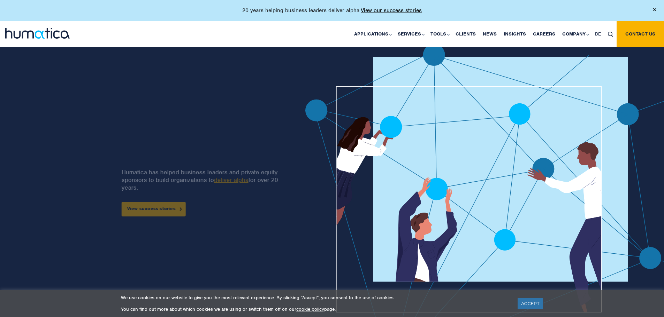 Image resolution: width=664 pixels, height=317 pixels. I want to click on a: cookie policy, so click(310, 309).